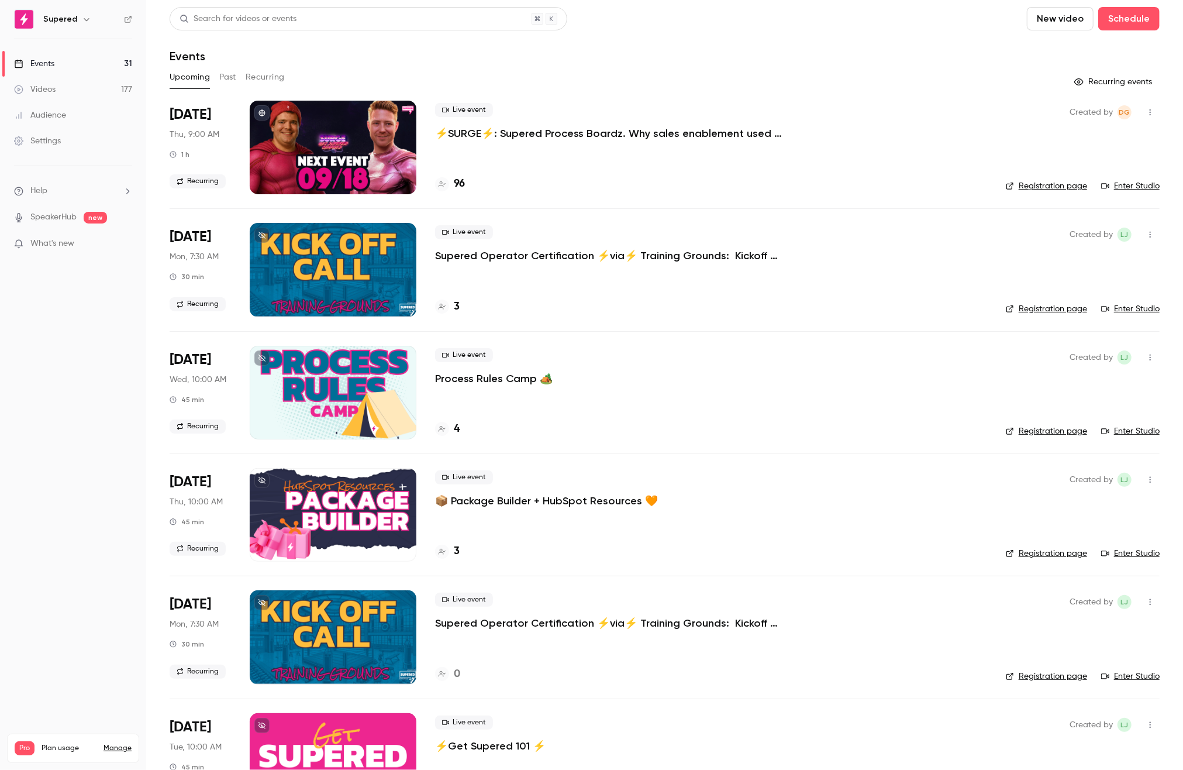  What do you see at coordinates (546, 501) in the screenshot?
I see `p: 📦 Package Builder + HubSpot Resources 🧡` at bounding box center [546, 501].